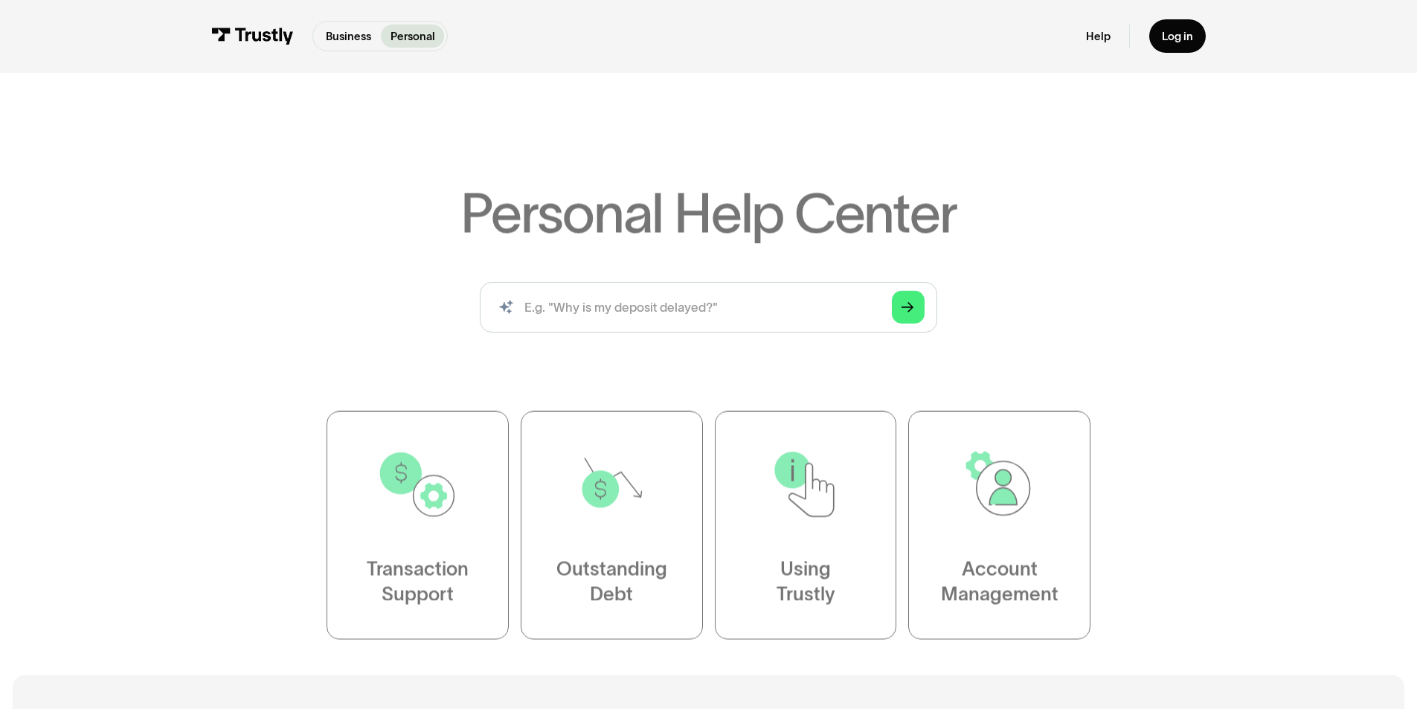  Describe the element at coordinates (999, 525) in the screenshot. I see `a: AccountManagement` at that location.